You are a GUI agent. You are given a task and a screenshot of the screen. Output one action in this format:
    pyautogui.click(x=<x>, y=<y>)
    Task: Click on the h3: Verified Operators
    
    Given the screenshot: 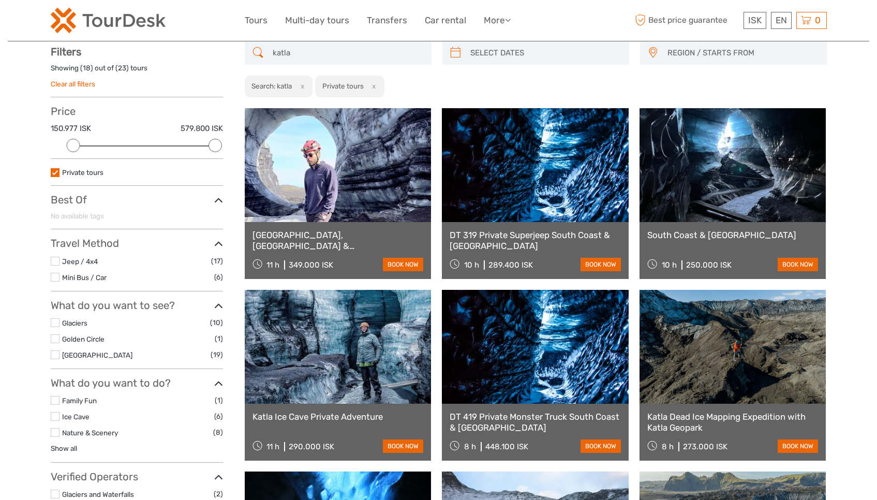 What is the action you would take?
    pyautogui.click(x=137, y=477)
    